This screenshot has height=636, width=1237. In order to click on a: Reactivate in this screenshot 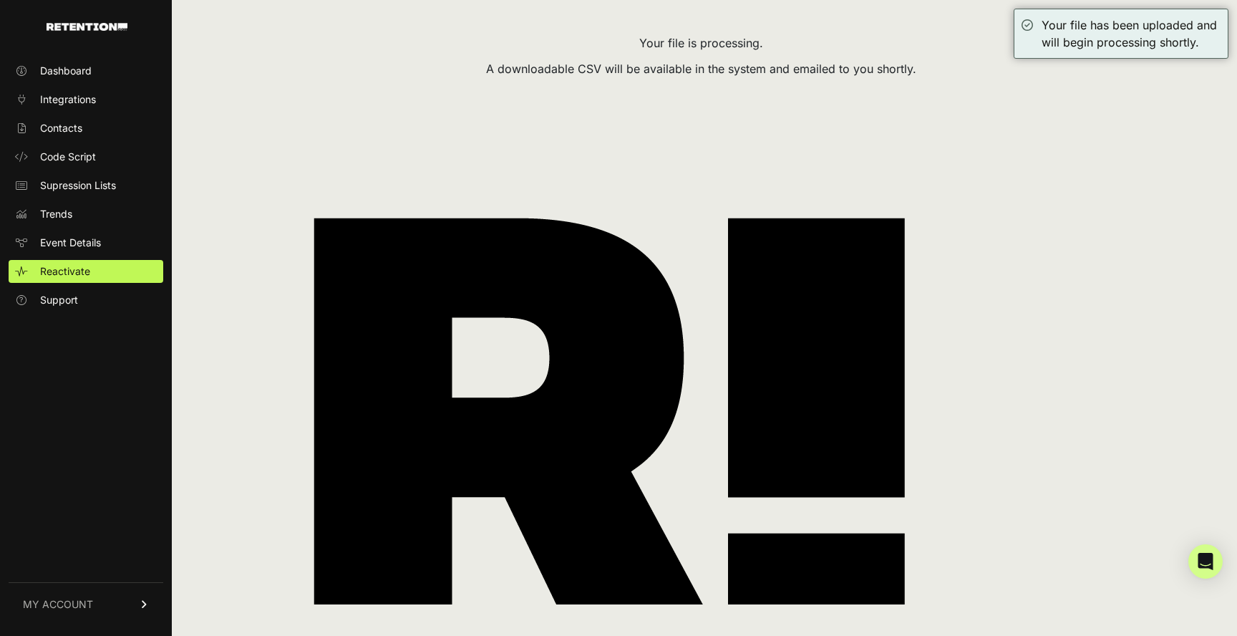, I will do `click(86, 271)`.